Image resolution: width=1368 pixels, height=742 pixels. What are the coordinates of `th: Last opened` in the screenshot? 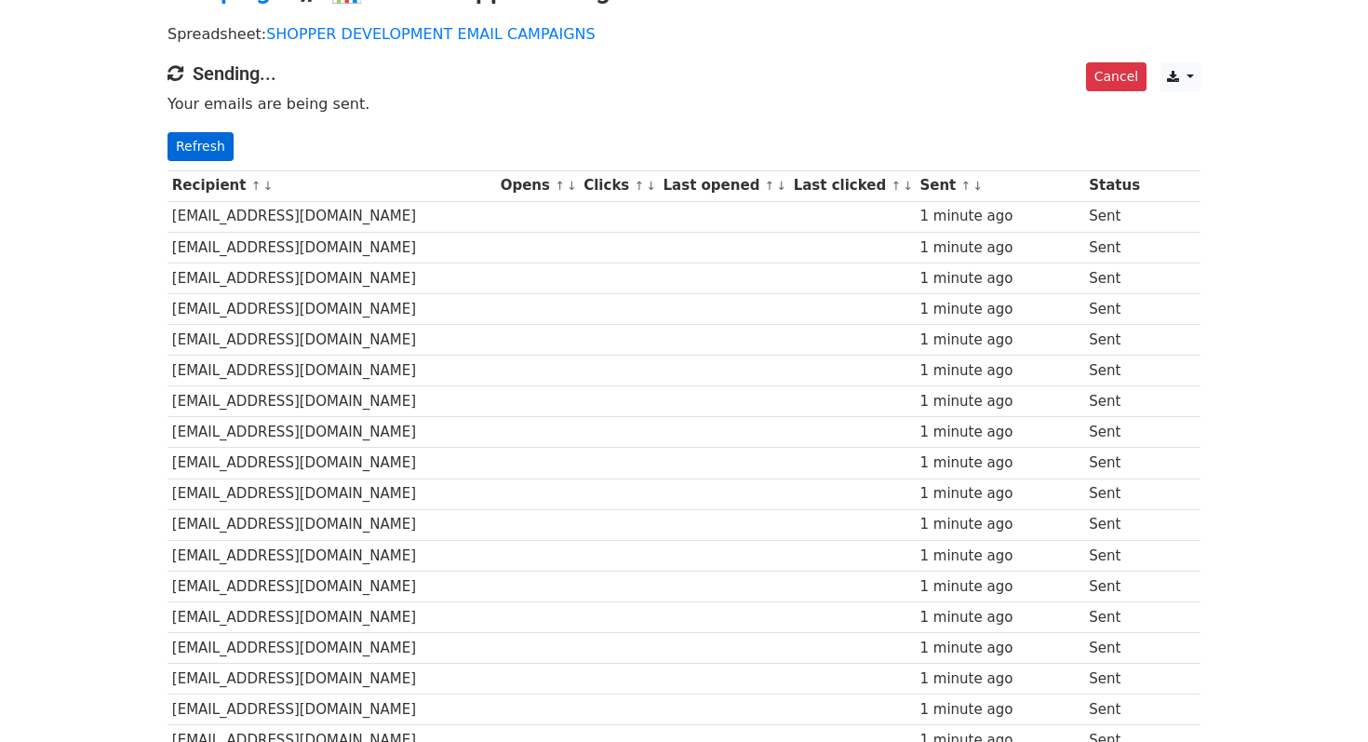 It's located at (724, 185).